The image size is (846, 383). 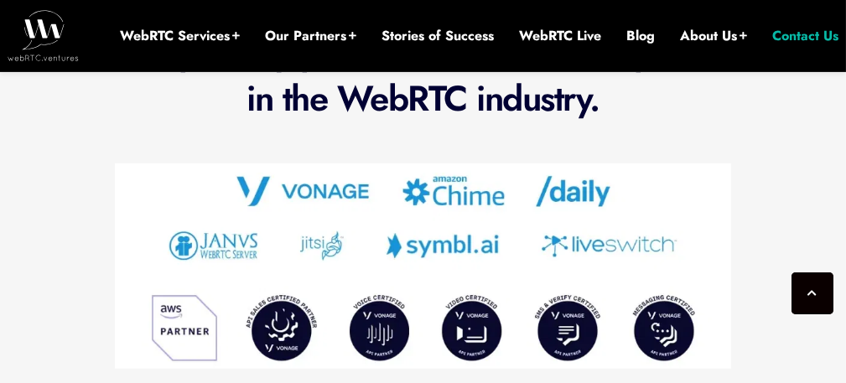 I want to click on a: Blog, so click(x=641, y=36).